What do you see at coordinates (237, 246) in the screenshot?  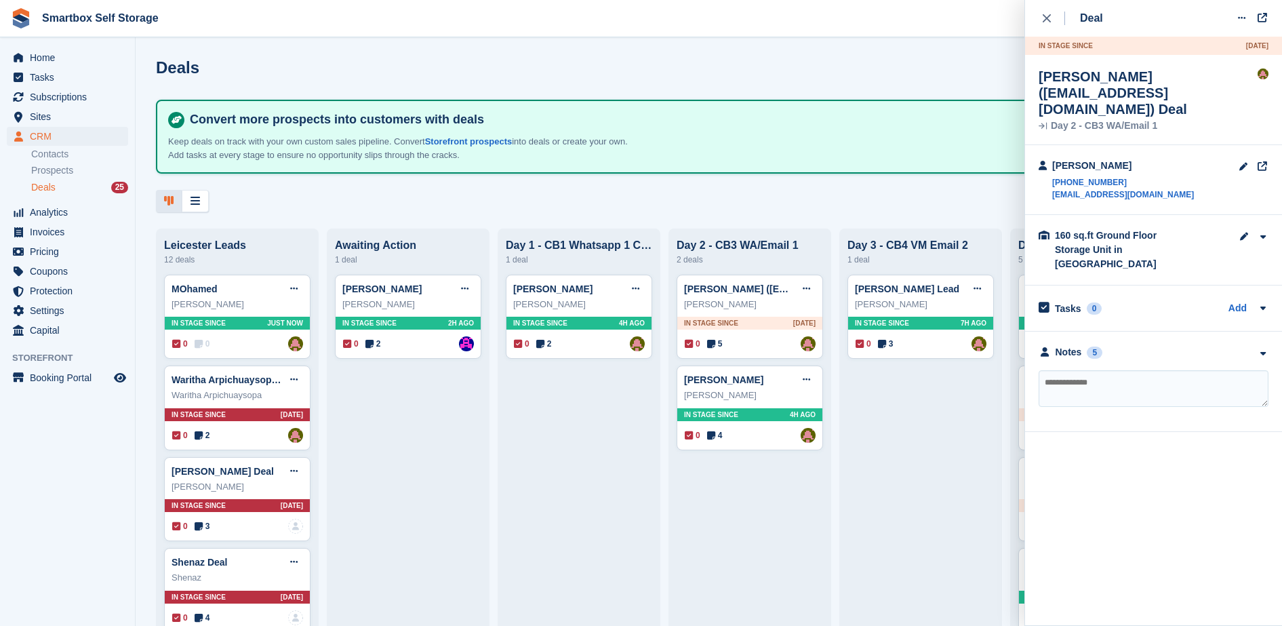 I see `div: Leicester Leads` at bounding box center [237, 246].